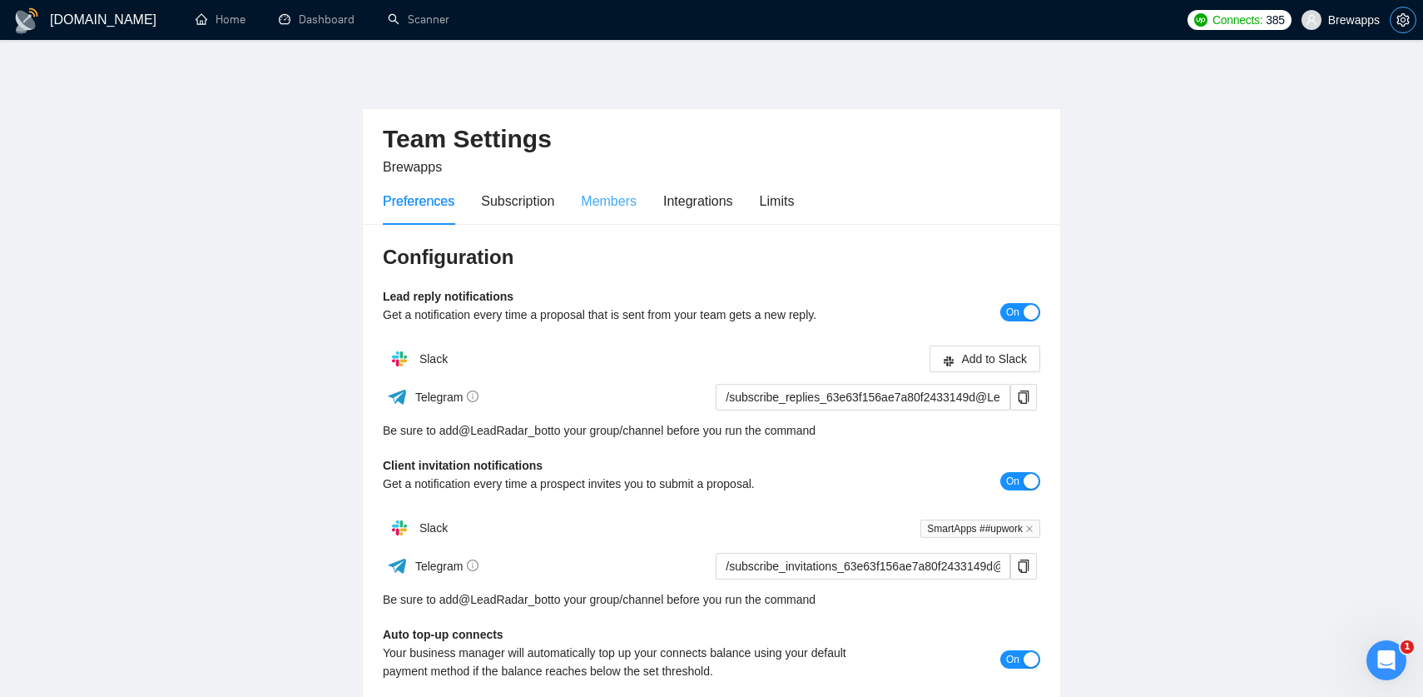 The width and height of the screenshot is (1423, 697). Describe the element at coordinates (1403, 20) in the screenshot. I see `button: setting` at that location.